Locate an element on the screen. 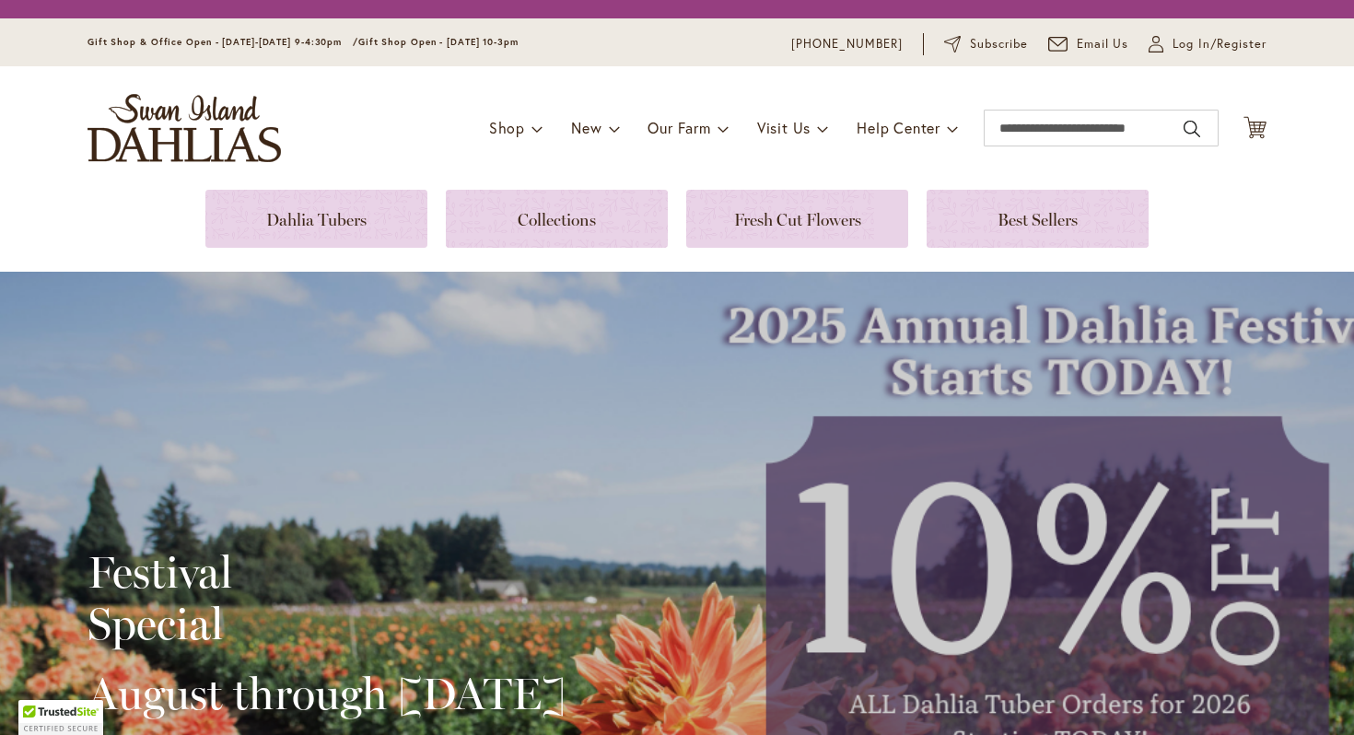  a: store logo is located at coordinates (184, 128).